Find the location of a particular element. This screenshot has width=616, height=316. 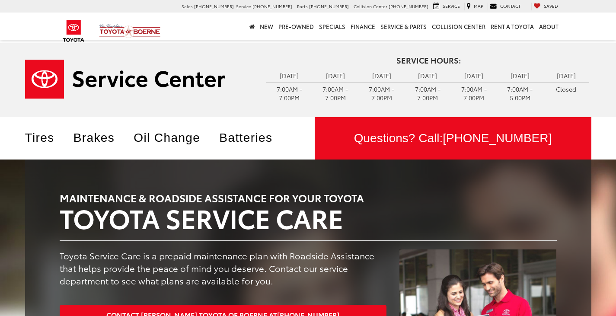

span: Map is located at coordinates (479, 6).